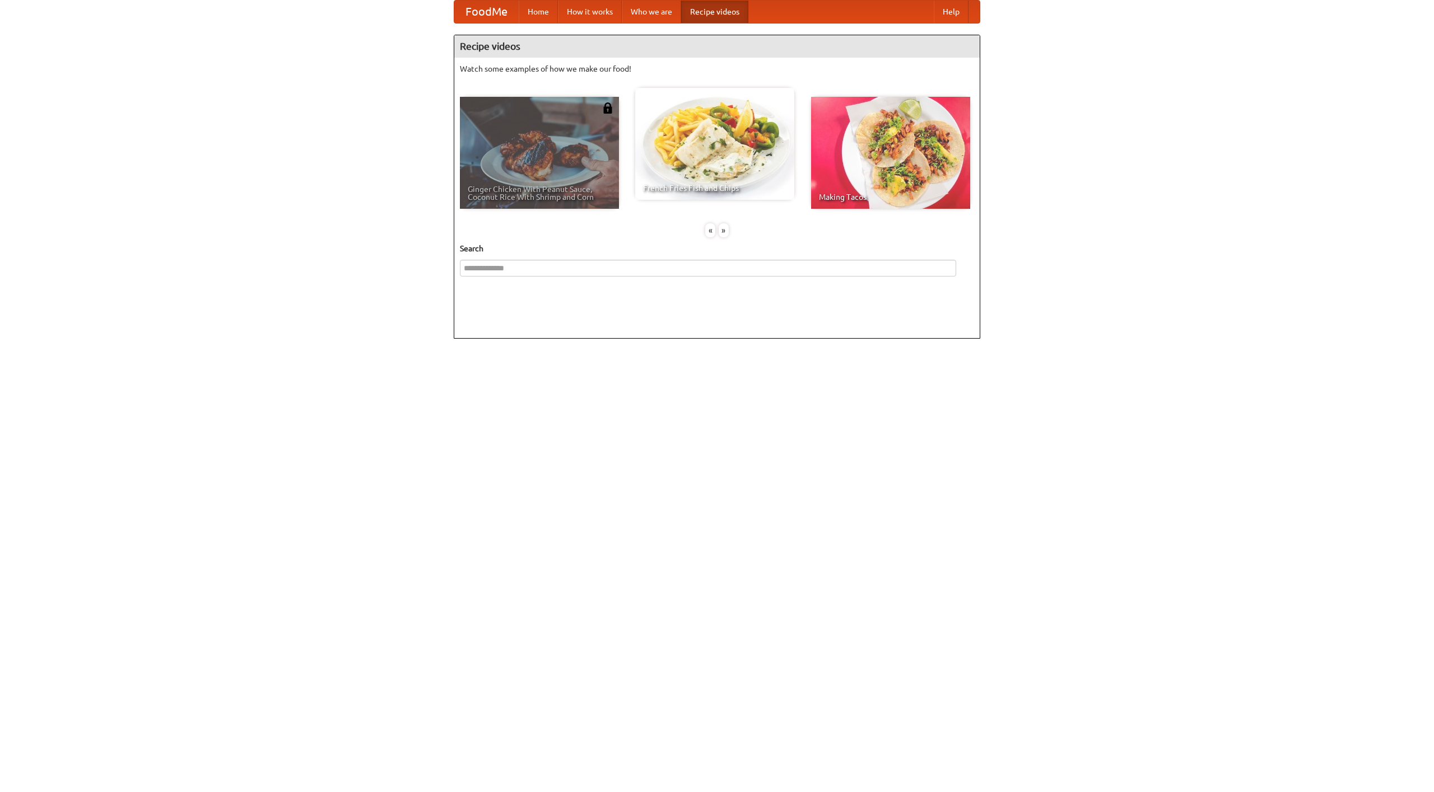  I want to click on a: Home, so click(538, 12).